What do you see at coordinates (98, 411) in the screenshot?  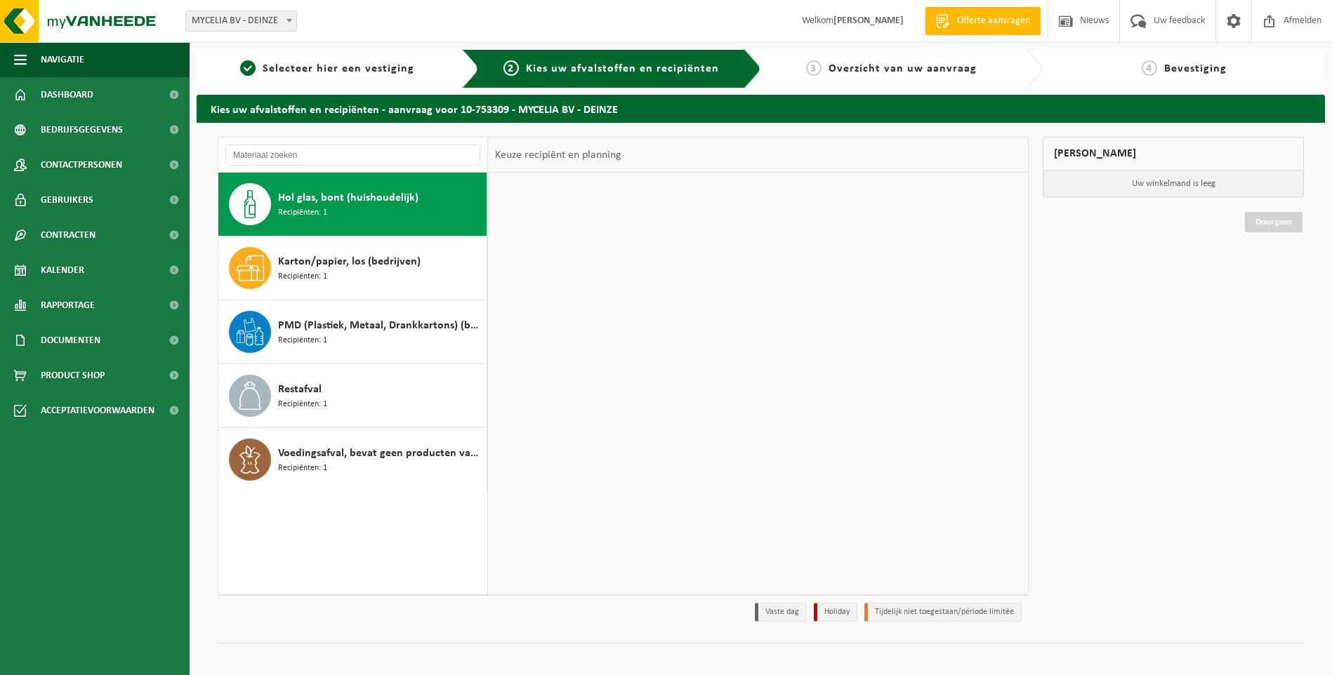 I see `span: Acceptatievoorwaarden` at bounding box center [98, 411].